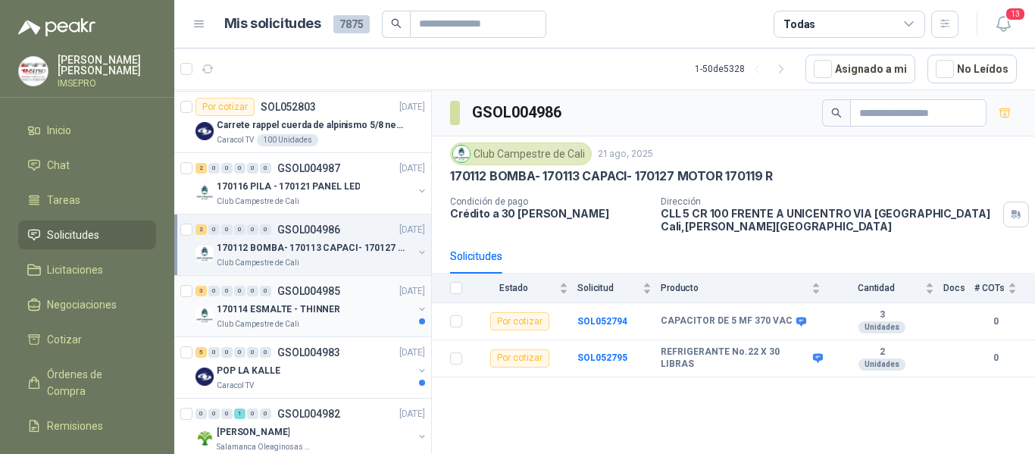  Describe the element at coordinates (602, 358) in the screenshot. I see `b: SOL052795` at that location.